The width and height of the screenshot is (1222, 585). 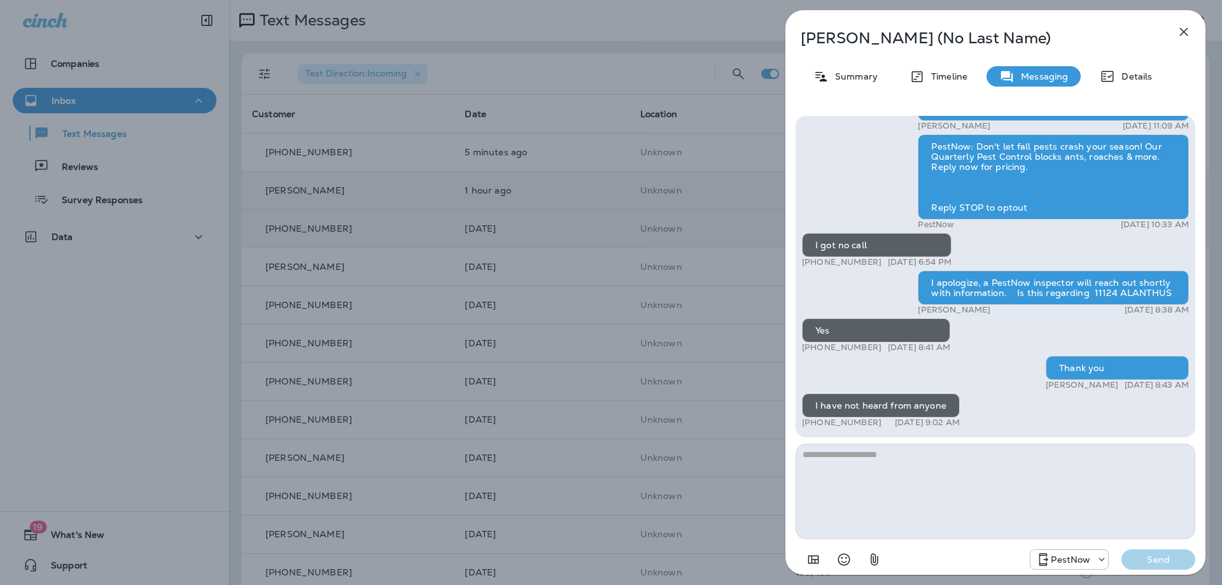 What do you see at coordinates (1070, 560) in the screenshot?
I see `div: +1 (703) 691-5149` at bounding box center [1070, 560].